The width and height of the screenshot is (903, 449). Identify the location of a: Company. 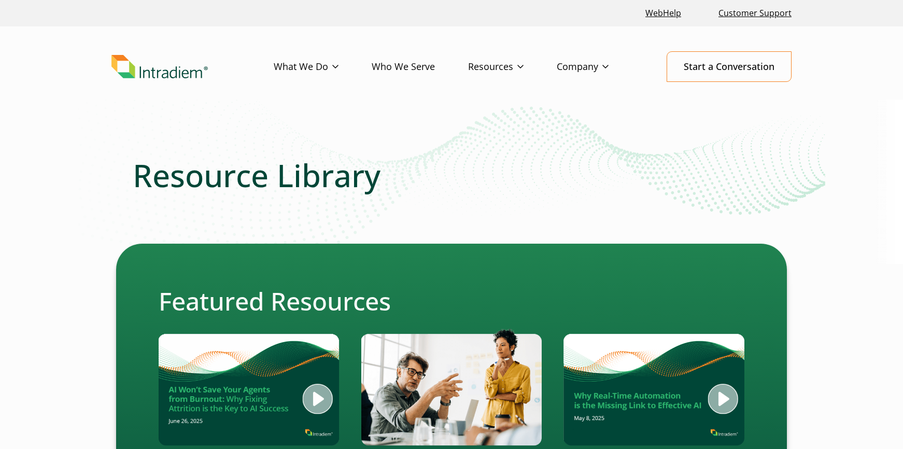
(599, 67).